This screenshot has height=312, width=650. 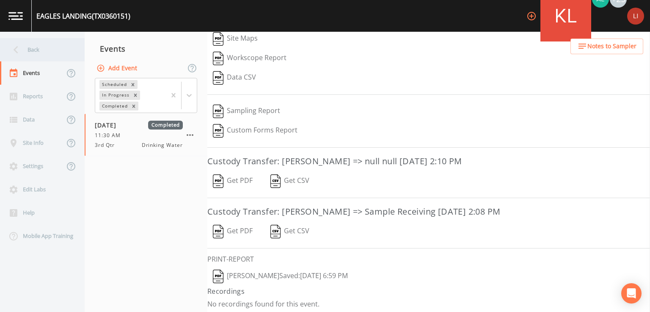 What do you see at coordinates (136, 95) in the screenshot?
I see `div: Remove In Progress` at bounding box center [136, 95].